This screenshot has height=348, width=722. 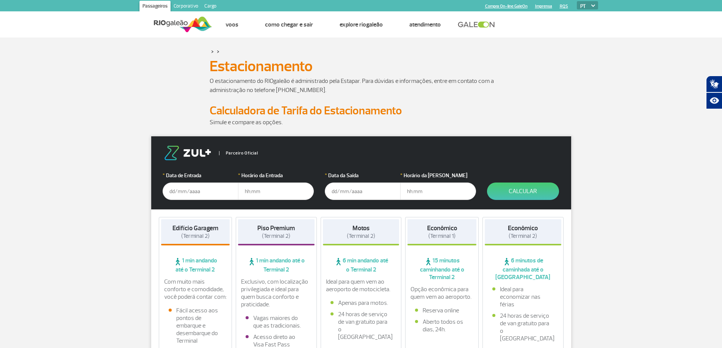 I want to click on p: Ideal para quem vem ao aeroporto de motocicleta., so click(x=361, y=286).